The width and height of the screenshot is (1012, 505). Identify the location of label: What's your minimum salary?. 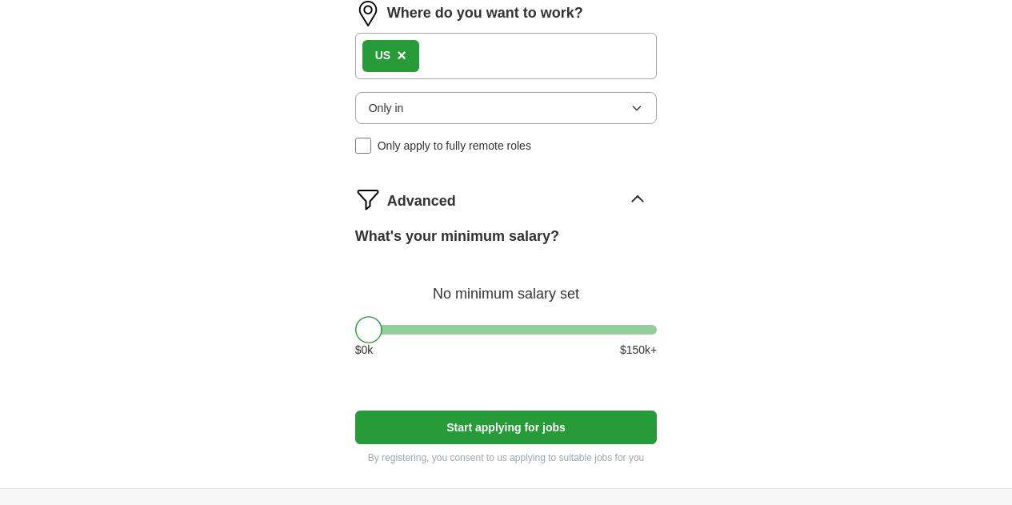
(457, 236).